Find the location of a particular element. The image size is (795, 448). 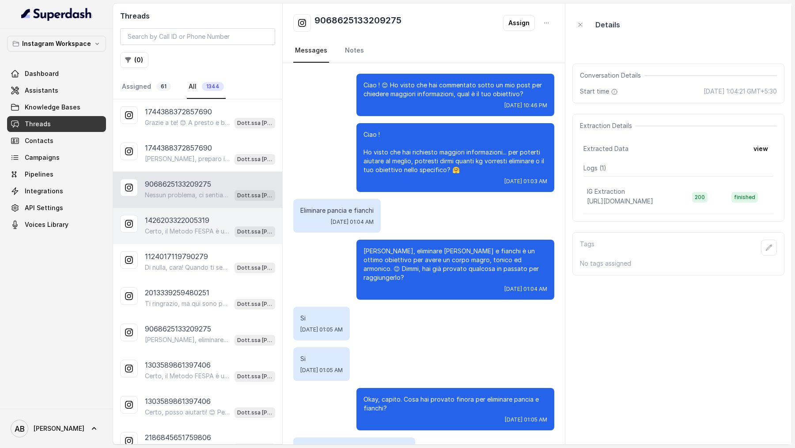

a: Assigned61 is located at coordinates (146, 87).